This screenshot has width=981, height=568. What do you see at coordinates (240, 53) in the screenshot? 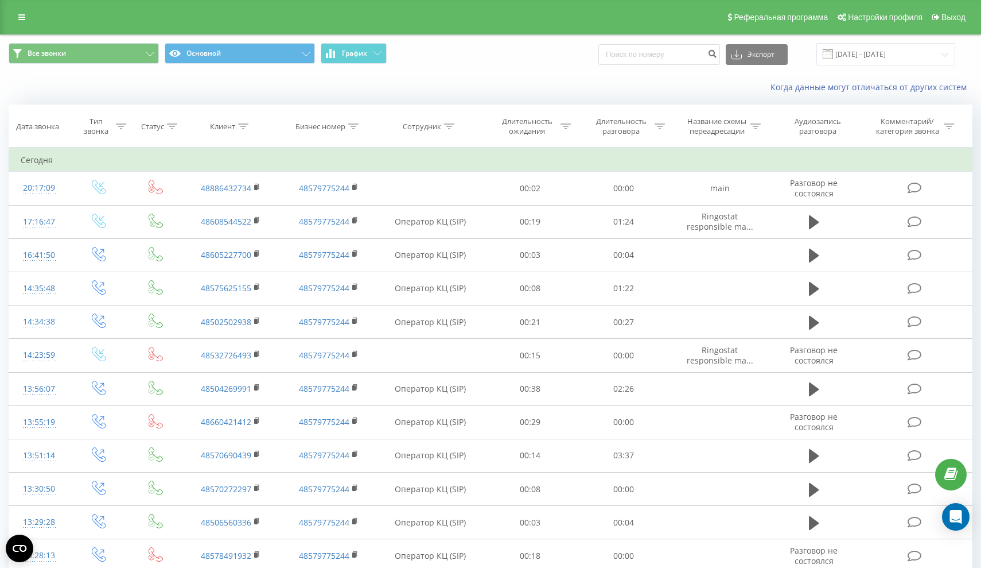
I see `button: Основной` at bounding box center [240, 53].